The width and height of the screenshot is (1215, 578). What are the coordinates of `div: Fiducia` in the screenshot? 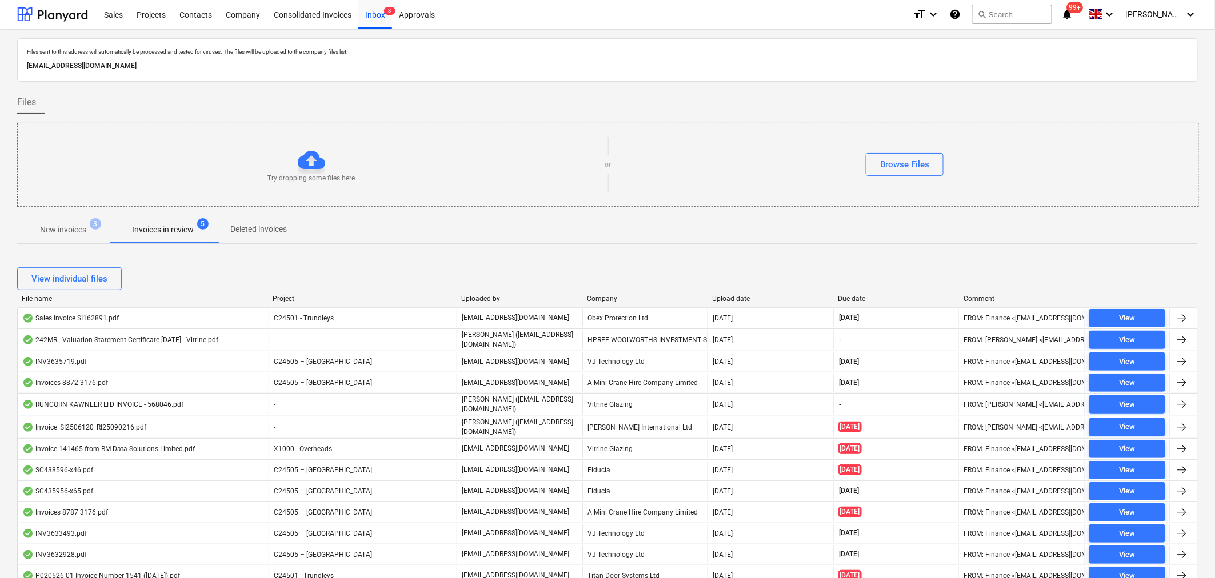 It's located at (645, 470).